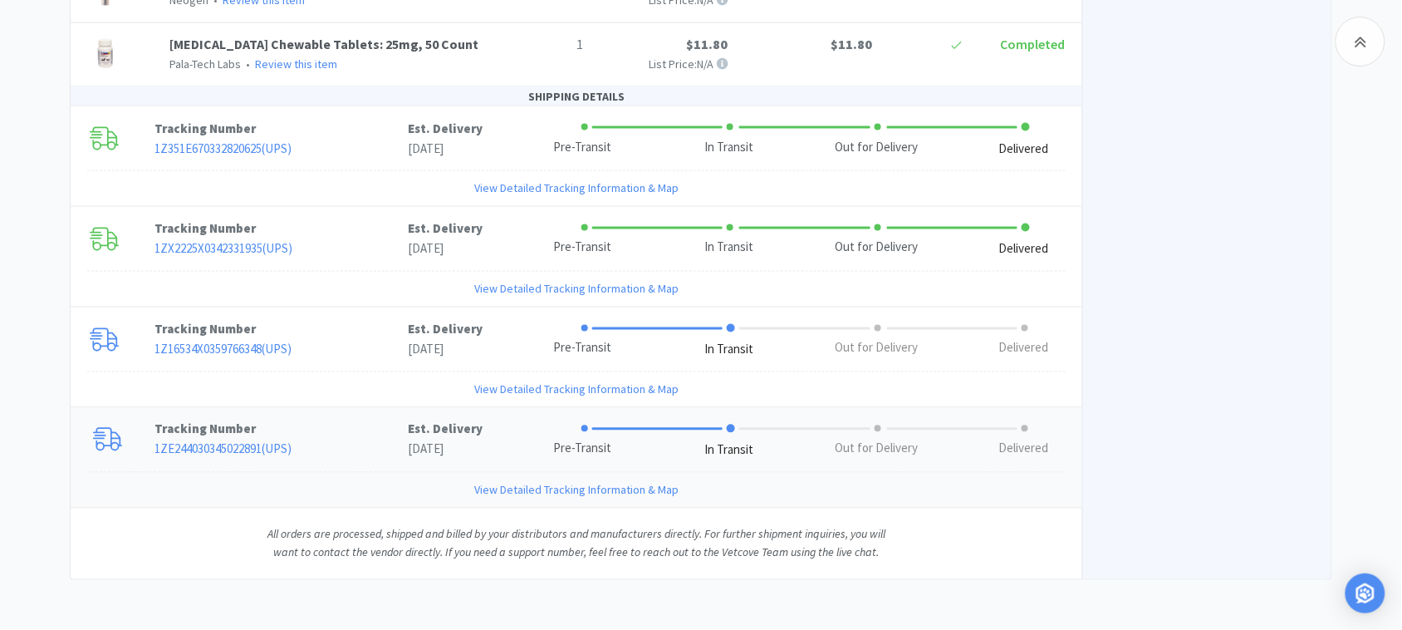 This screenshot has width=1402, height=630. Describe the element at coordinates (297, 64) in the screenshot. I see `a: Review this item` at that location.